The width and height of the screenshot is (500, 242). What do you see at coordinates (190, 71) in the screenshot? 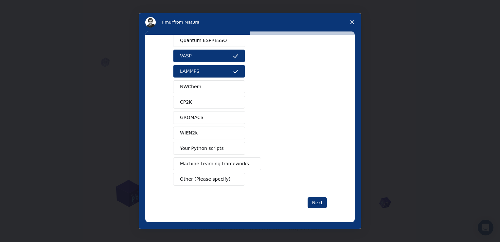
I see `span: LAMMPS` at bounding box center [190, 71].